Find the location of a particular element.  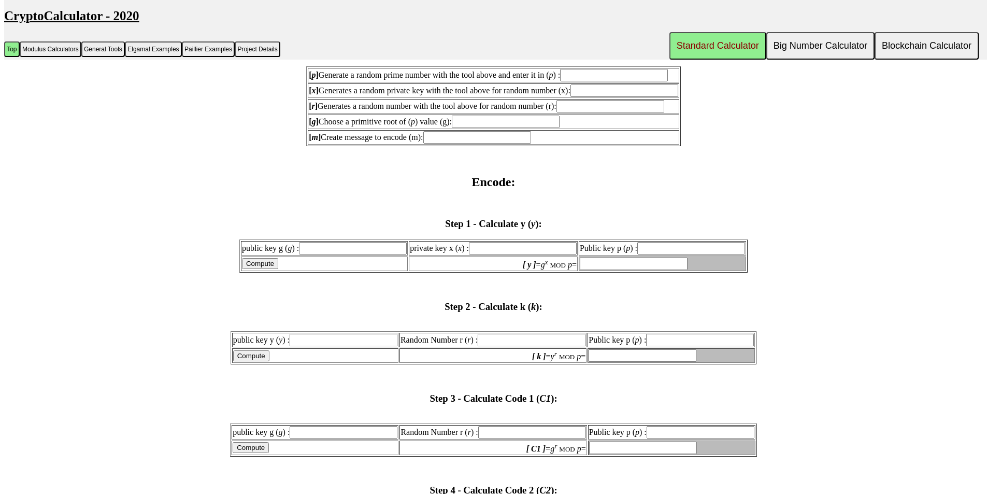

i: m is located at coordinates (315, 137).